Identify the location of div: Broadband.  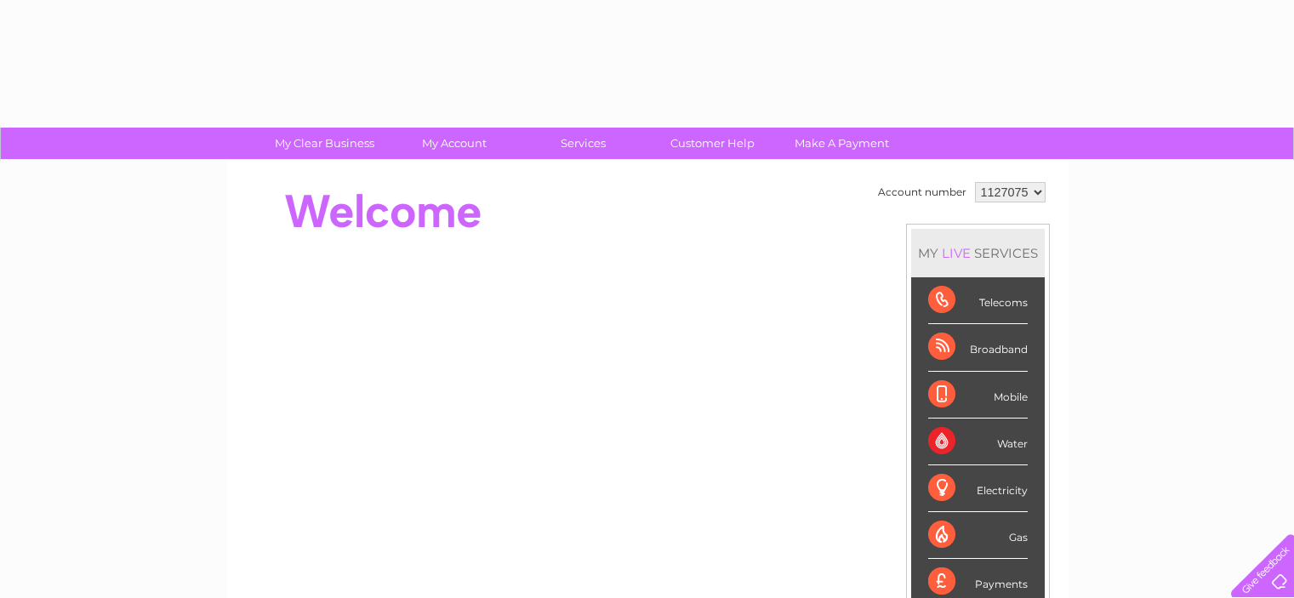
(977, 347).